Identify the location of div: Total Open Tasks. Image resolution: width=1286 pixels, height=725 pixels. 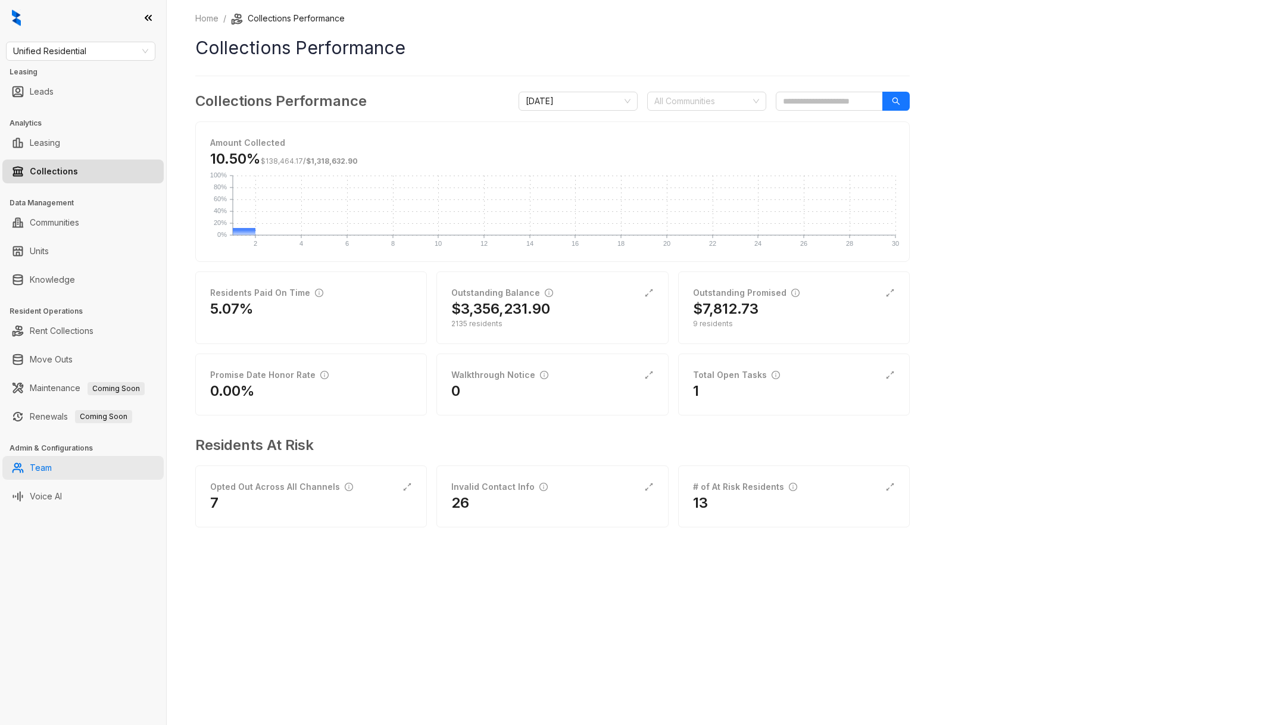
(737, 375).